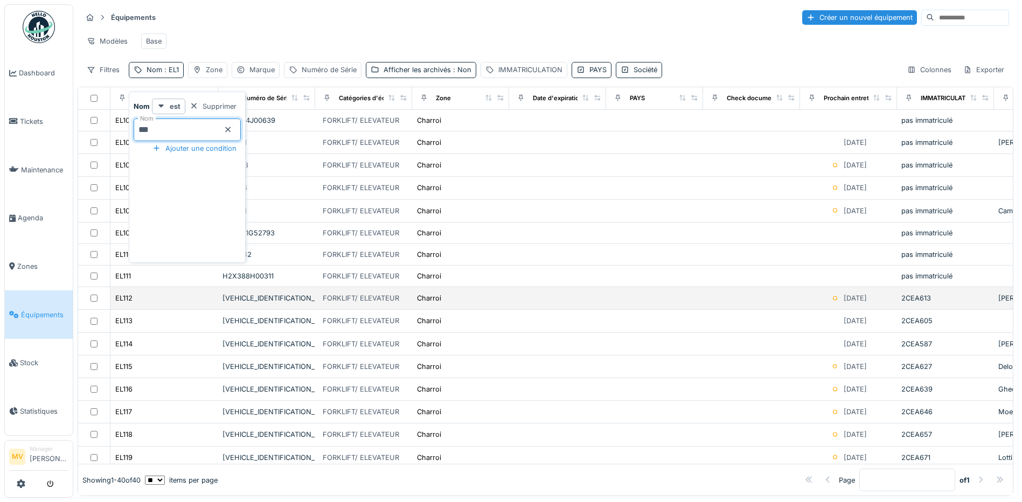 Image resolution: width=1022 pixels, height=502 pixels. Describe the element at coordinates (557, 98) in the screenshot. I see `div: Date d'expiration` at that location.